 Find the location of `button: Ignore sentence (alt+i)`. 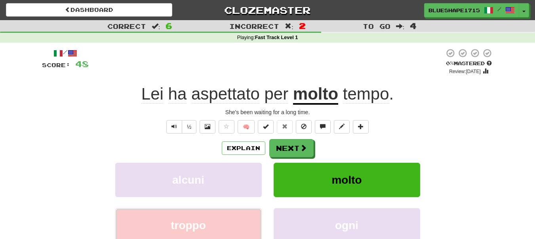

button: Ignore sentence (alt+i) is located at coordinates (304, 127).